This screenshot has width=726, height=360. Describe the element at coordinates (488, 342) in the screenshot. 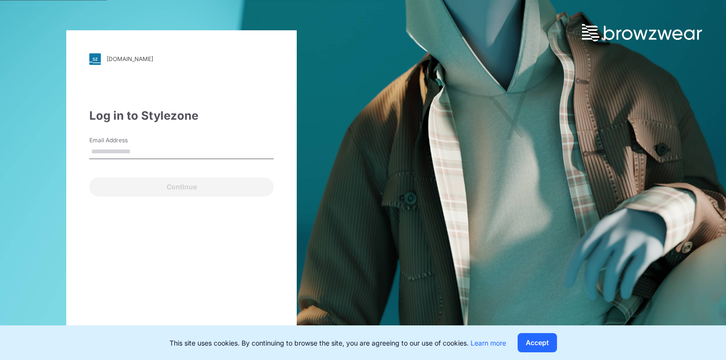

I see `a: Learn more` at that location.